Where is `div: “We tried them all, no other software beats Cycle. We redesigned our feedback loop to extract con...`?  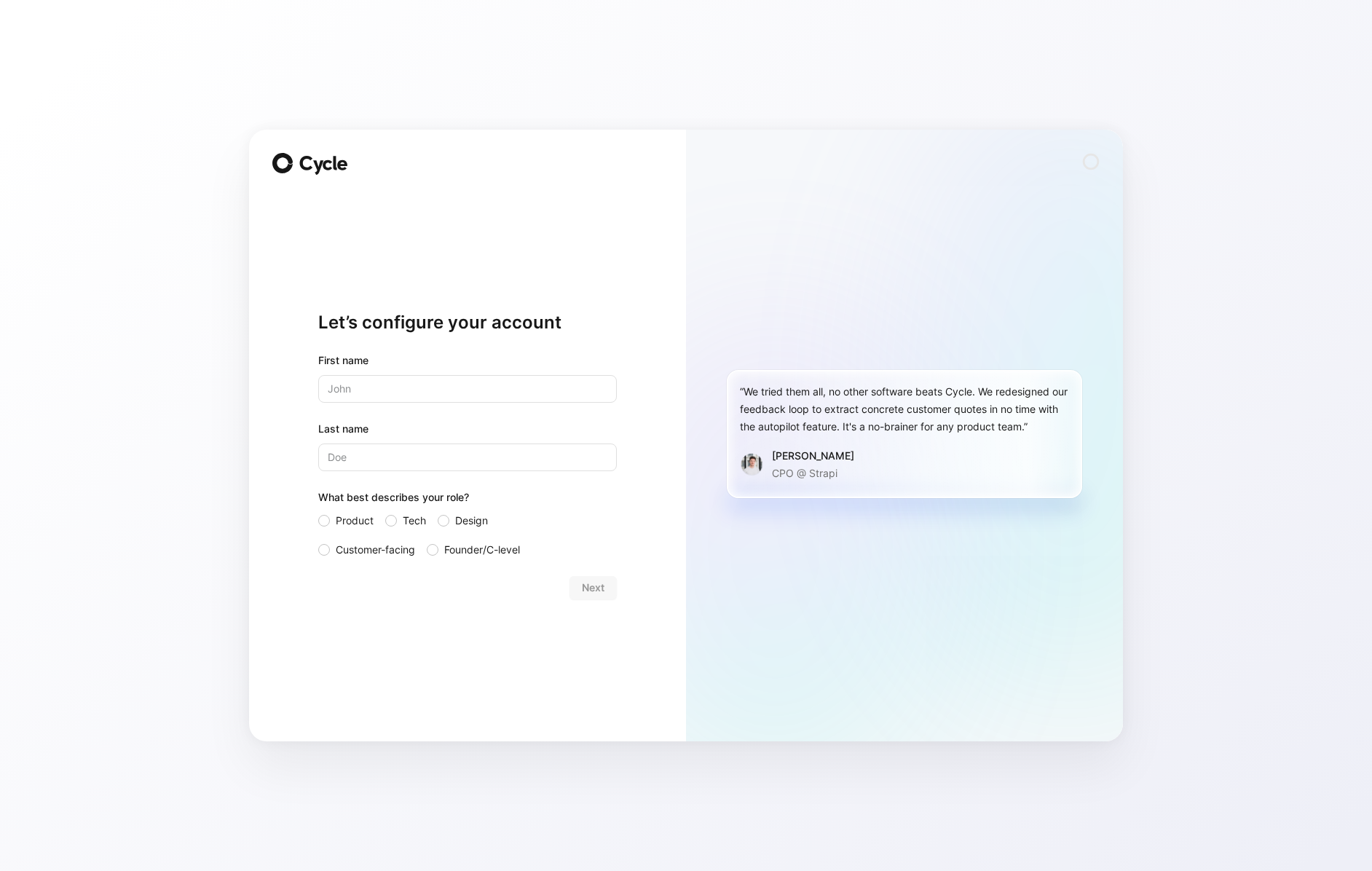 div: “We tried them all, no other software beats Cycle. We redesigned our feedback loop to extract con... is located at coordinates (904, 409).